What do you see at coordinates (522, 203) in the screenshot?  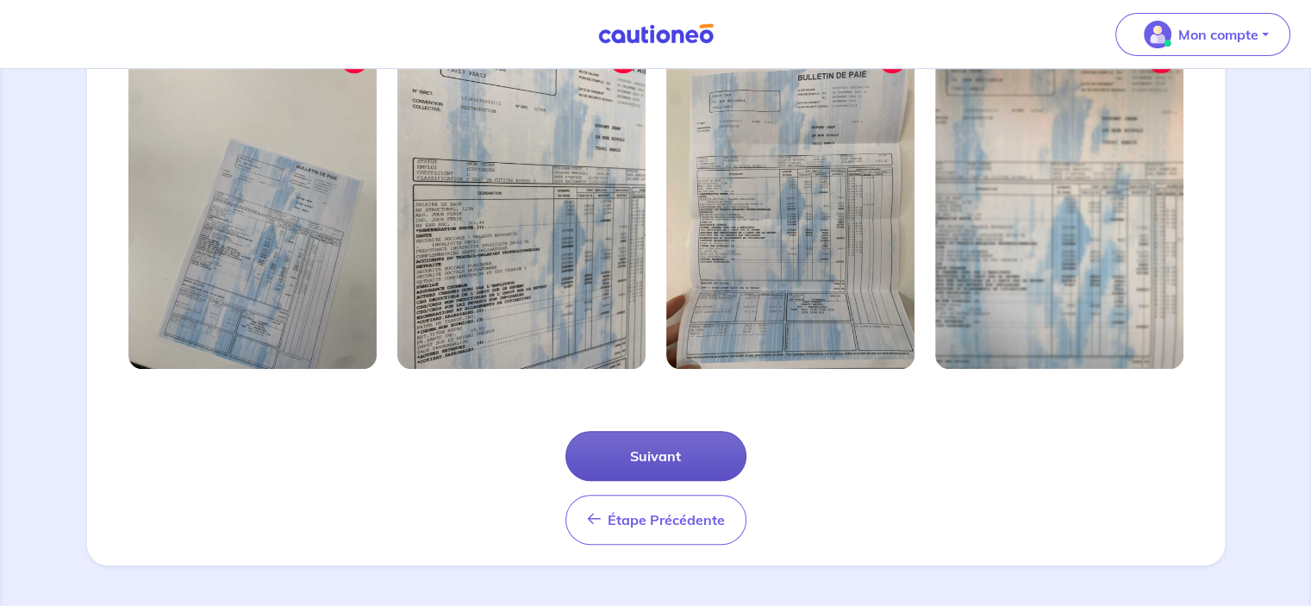 I see `img: Image mal cadrée 2` at bounding box center [522, 203].